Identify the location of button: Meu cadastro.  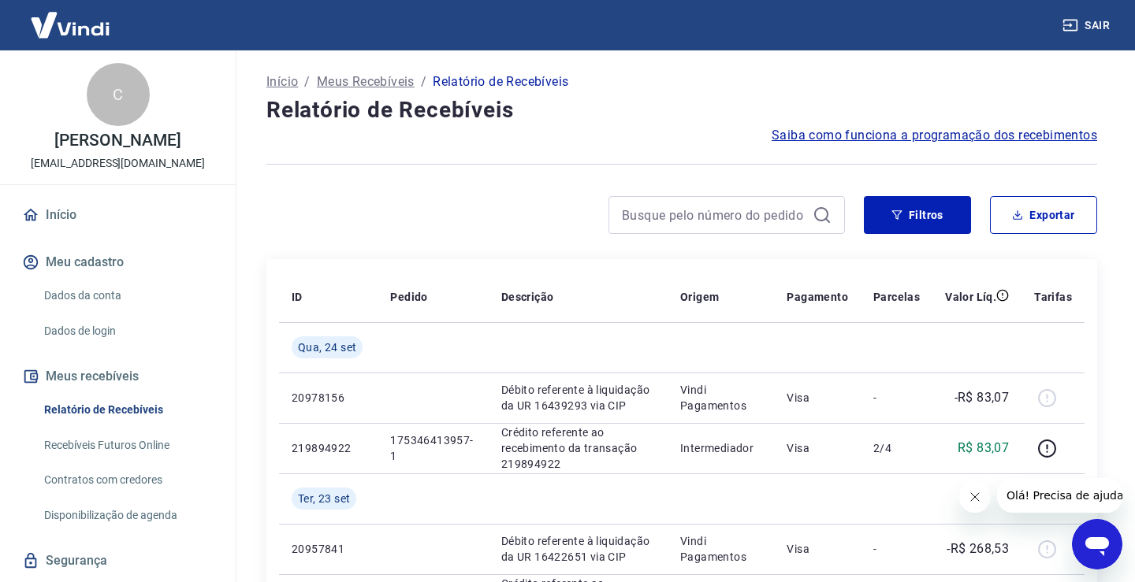
(117, 262).